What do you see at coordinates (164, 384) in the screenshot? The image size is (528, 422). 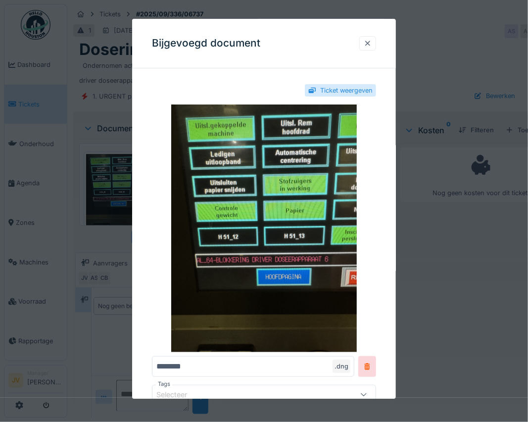 I see `label: Tags` at bounding box center [164, 384].